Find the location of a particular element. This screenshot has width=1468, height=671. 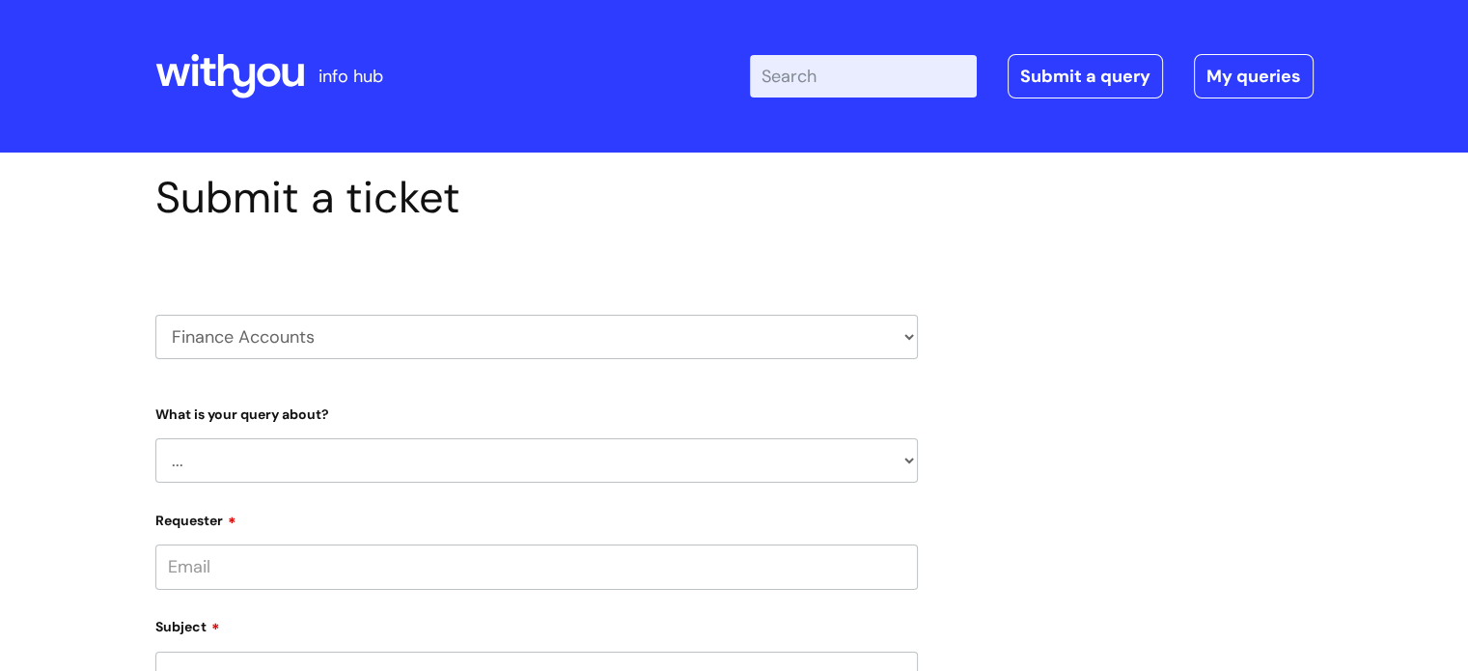

input: Search is located at coordinates (863, 76).